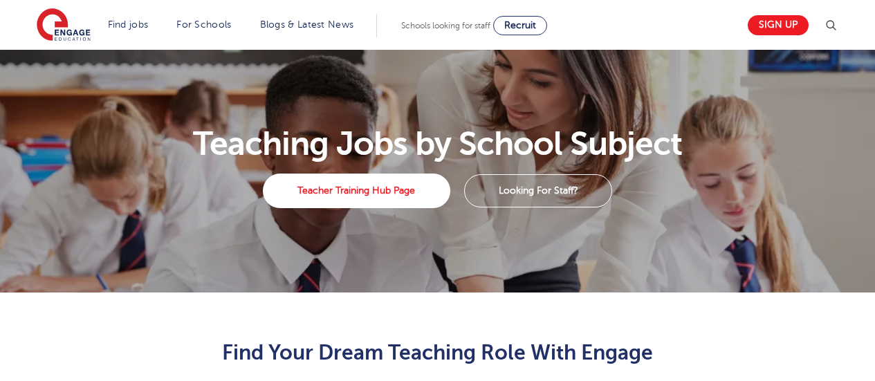 Image resolution: width=875 pixels, height=381 pixels. Describe the element at coordinates (203, 24) in the screenshot. I see `a: For Schools` at that location.